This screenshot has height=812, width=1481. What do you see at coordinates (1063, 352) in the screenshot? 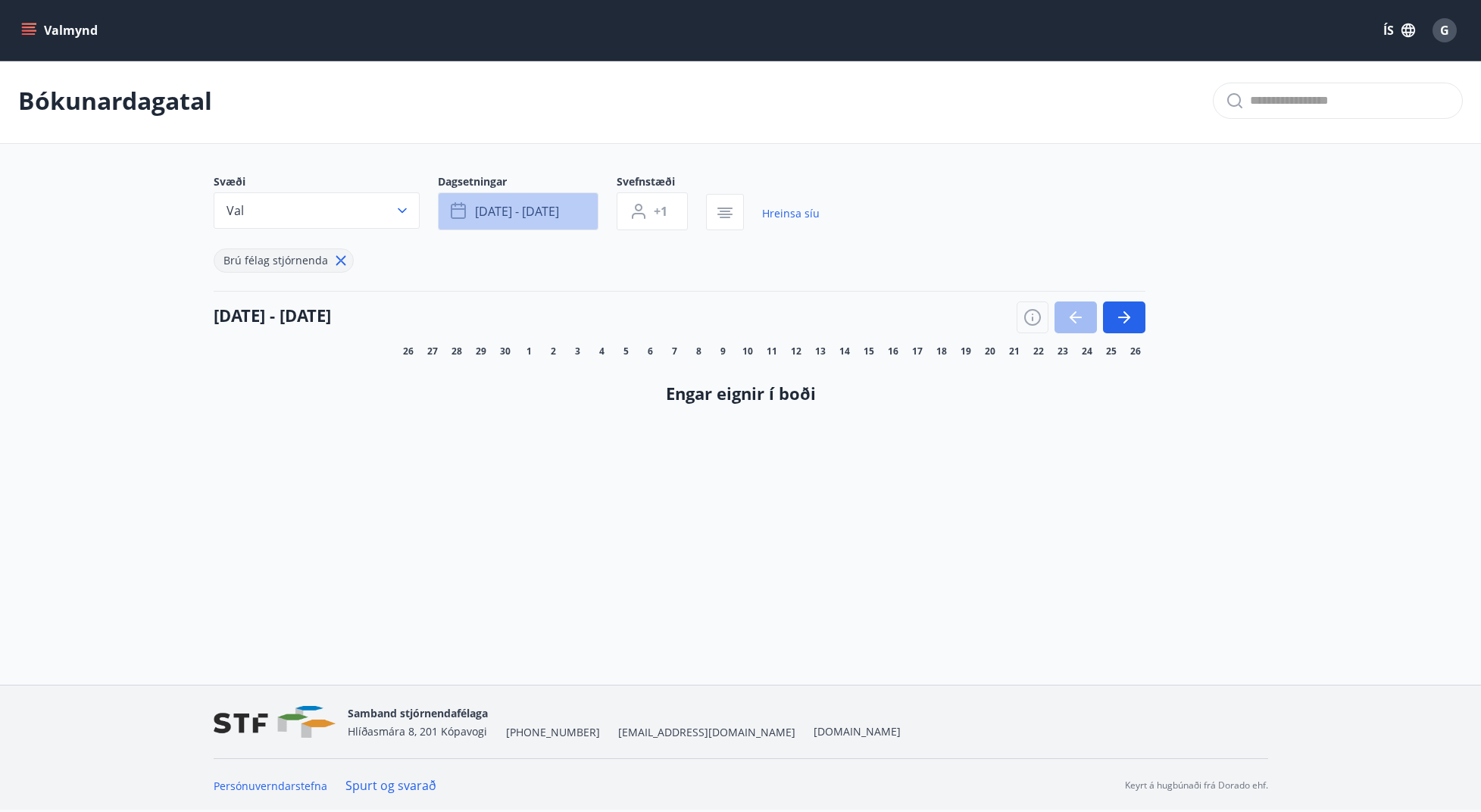
I see `span: 23` at bounding box center [1063, 352].